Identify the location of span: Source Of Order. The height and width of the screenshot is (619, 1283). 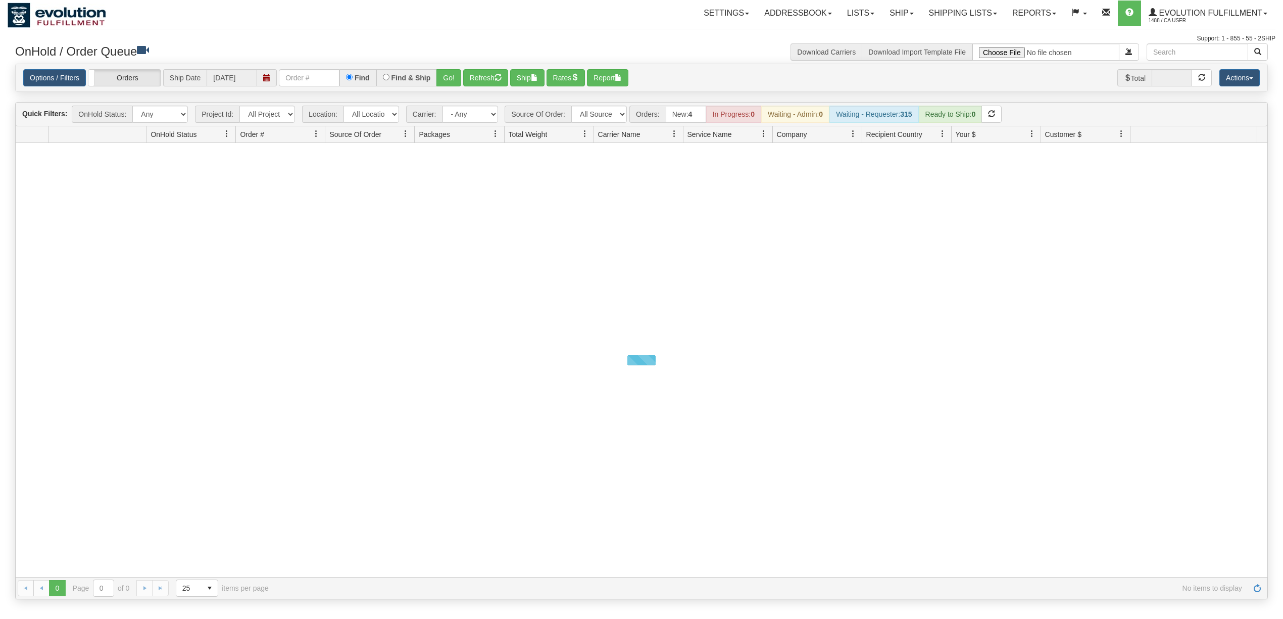
(355, 134).